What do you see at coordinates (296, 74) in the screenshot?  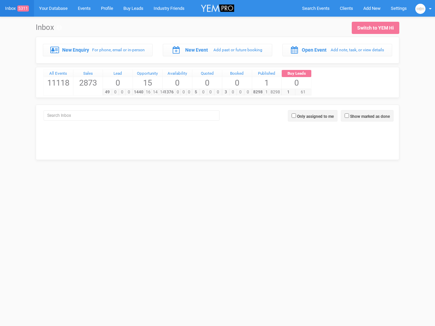 I see `div: Buy Leads` at bounding box center [296, 74].